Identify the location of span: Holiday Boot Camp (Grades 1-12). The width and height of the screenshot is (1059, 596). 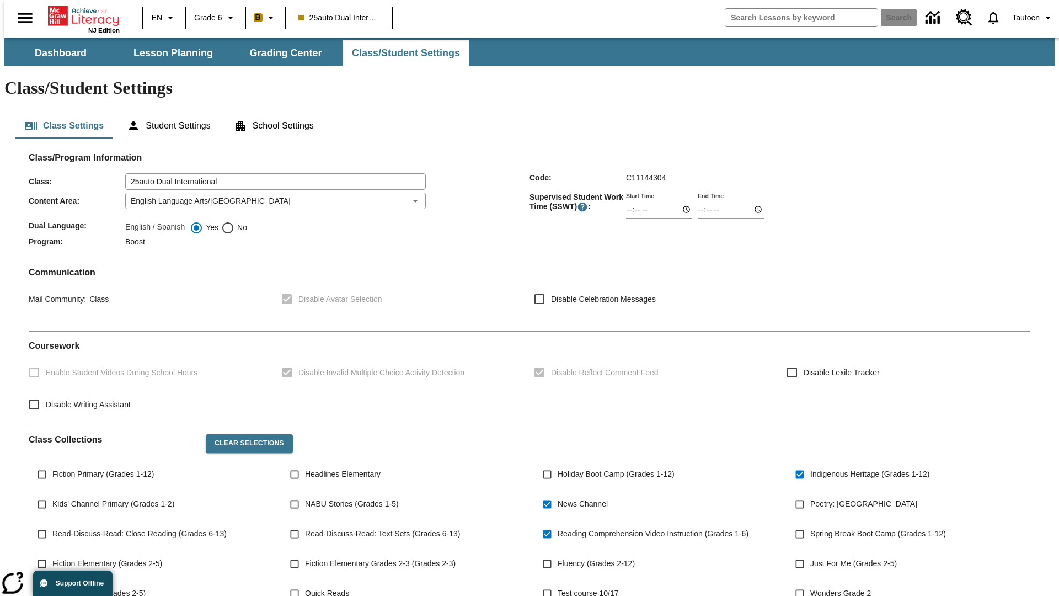
(616, 474).